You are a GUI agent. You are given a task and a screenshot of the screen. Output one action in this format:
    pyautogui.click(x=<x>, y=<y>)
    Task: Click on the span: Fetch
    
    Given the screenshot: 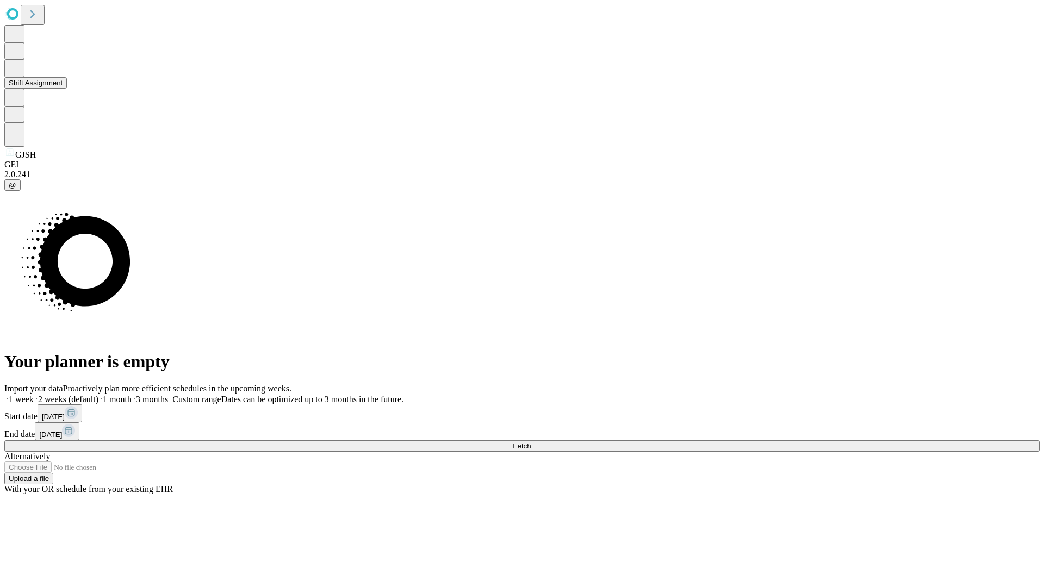 What is the action you would take?
    pyautogui.click(x=521, y=446)
    